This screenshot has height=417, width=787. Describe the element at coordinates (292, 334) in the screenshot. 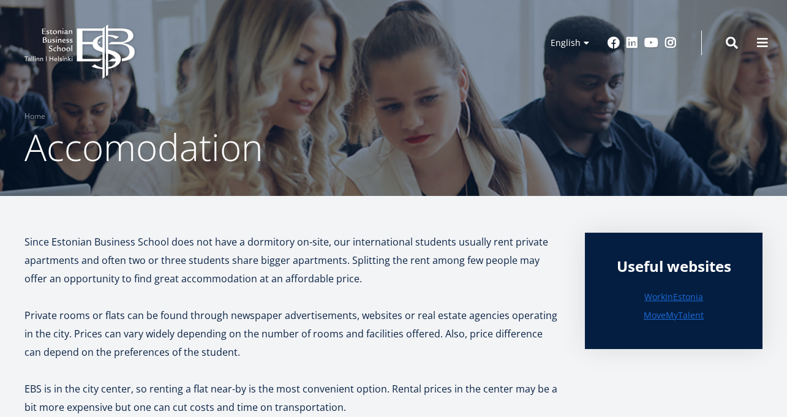

I see `p: Private rooms or flats can be found through newspaper advertisements, websites or real estate age...` at that location.